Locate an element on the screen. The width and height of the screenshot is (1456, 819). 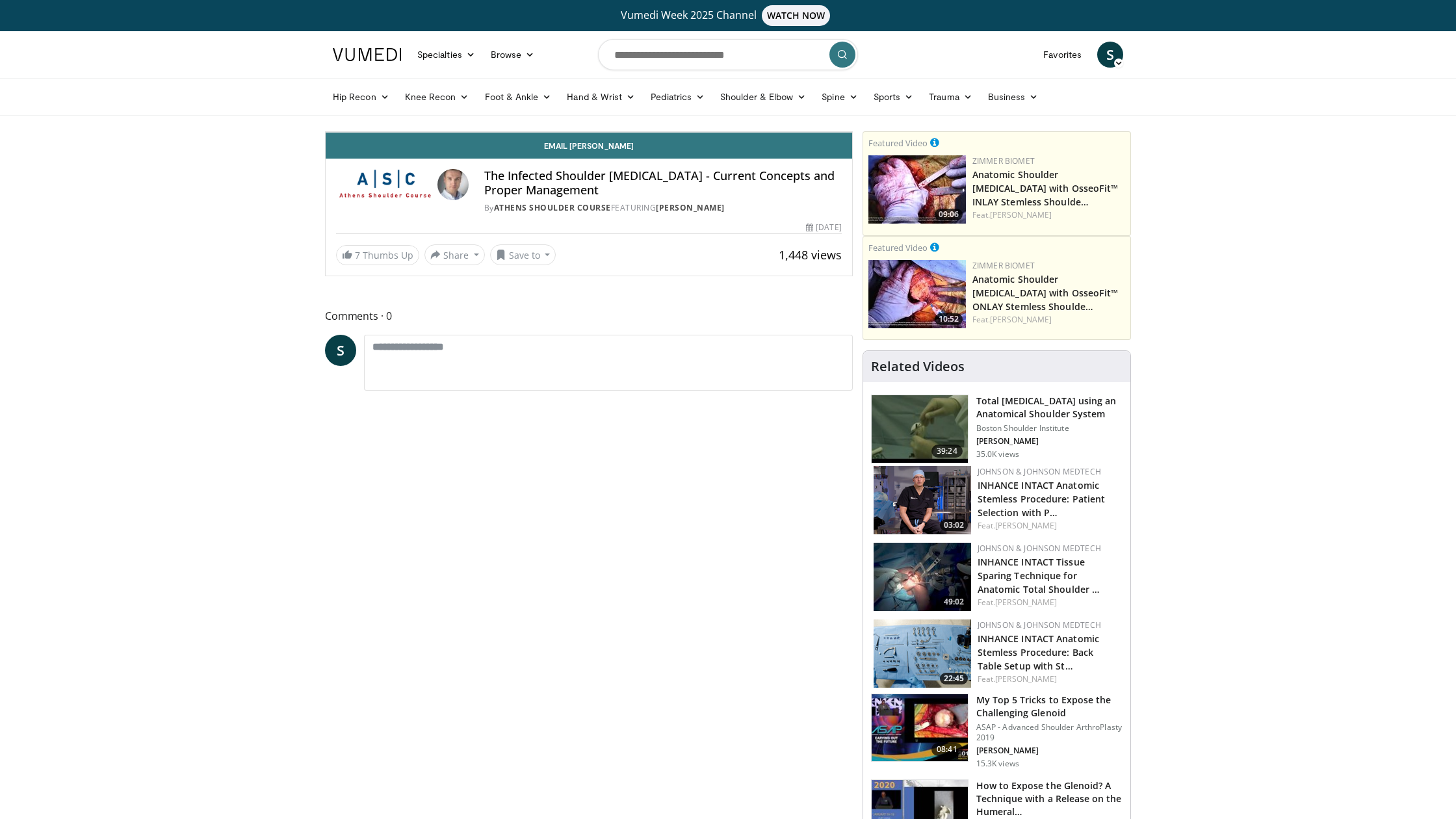
p: ASAP - Advanced Shoulder ArthroPlasty 2019 is located at coordinates (1049, 733).